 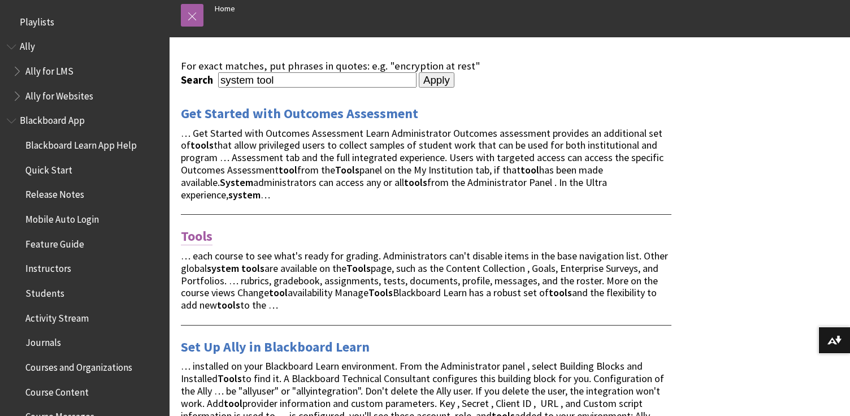 I want to click on span: Courses and Organizations, so click(x=79, y=365).